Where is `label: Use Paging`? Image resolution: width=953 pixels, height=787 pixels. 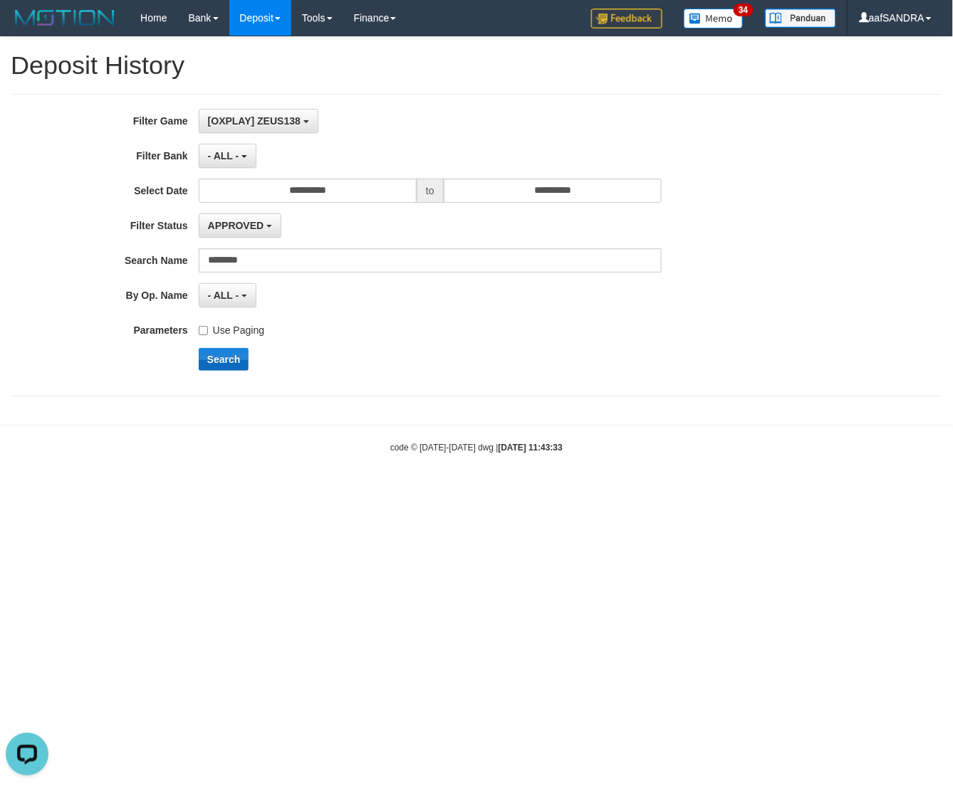
label: Use Paging is located at coordinates (231, 327).